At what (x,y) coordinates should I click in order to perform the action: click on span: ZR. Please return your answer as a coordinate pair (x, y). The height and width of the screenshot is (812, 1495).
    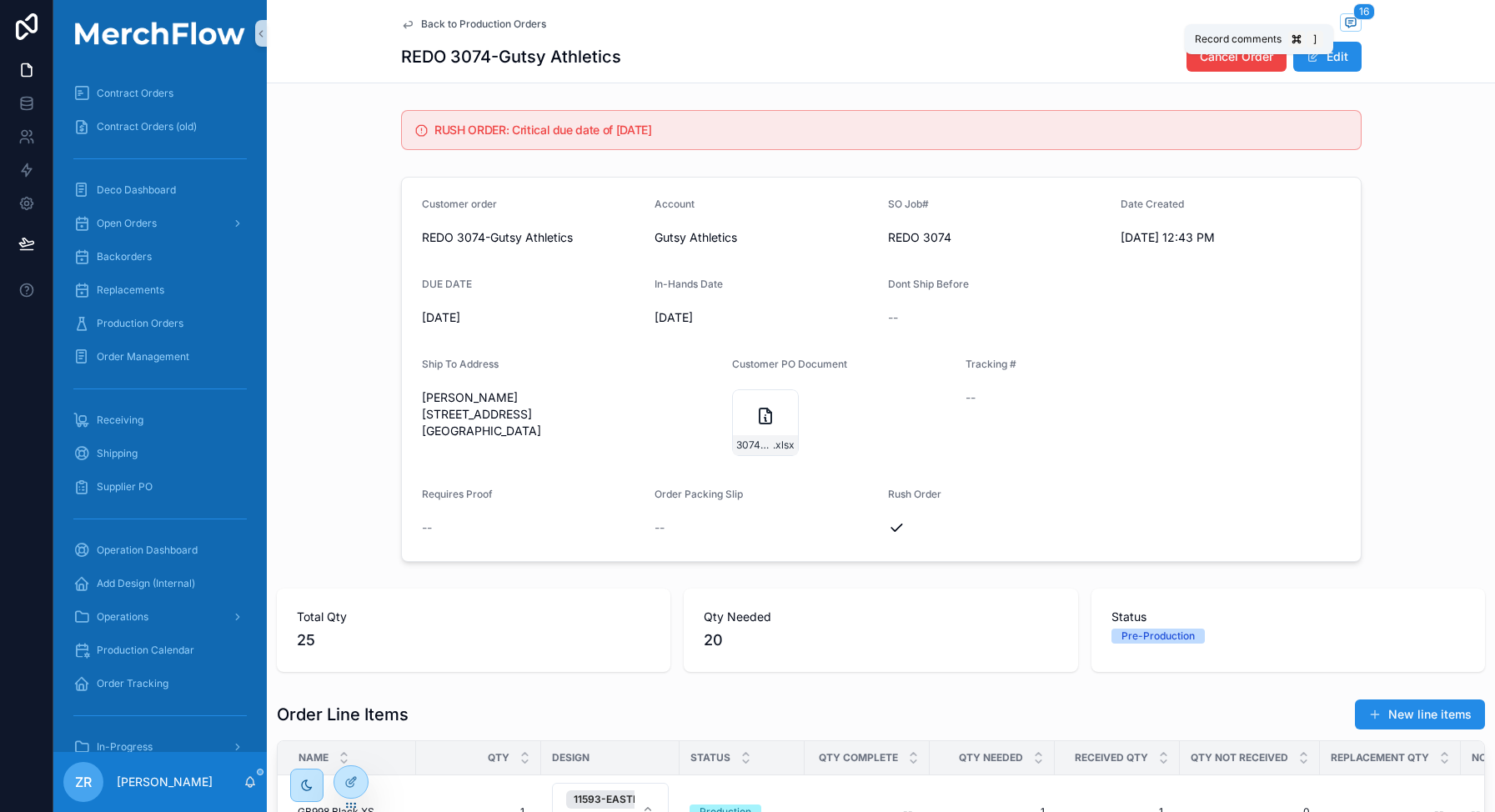
    Looking at the image, I should click on (84, 782).